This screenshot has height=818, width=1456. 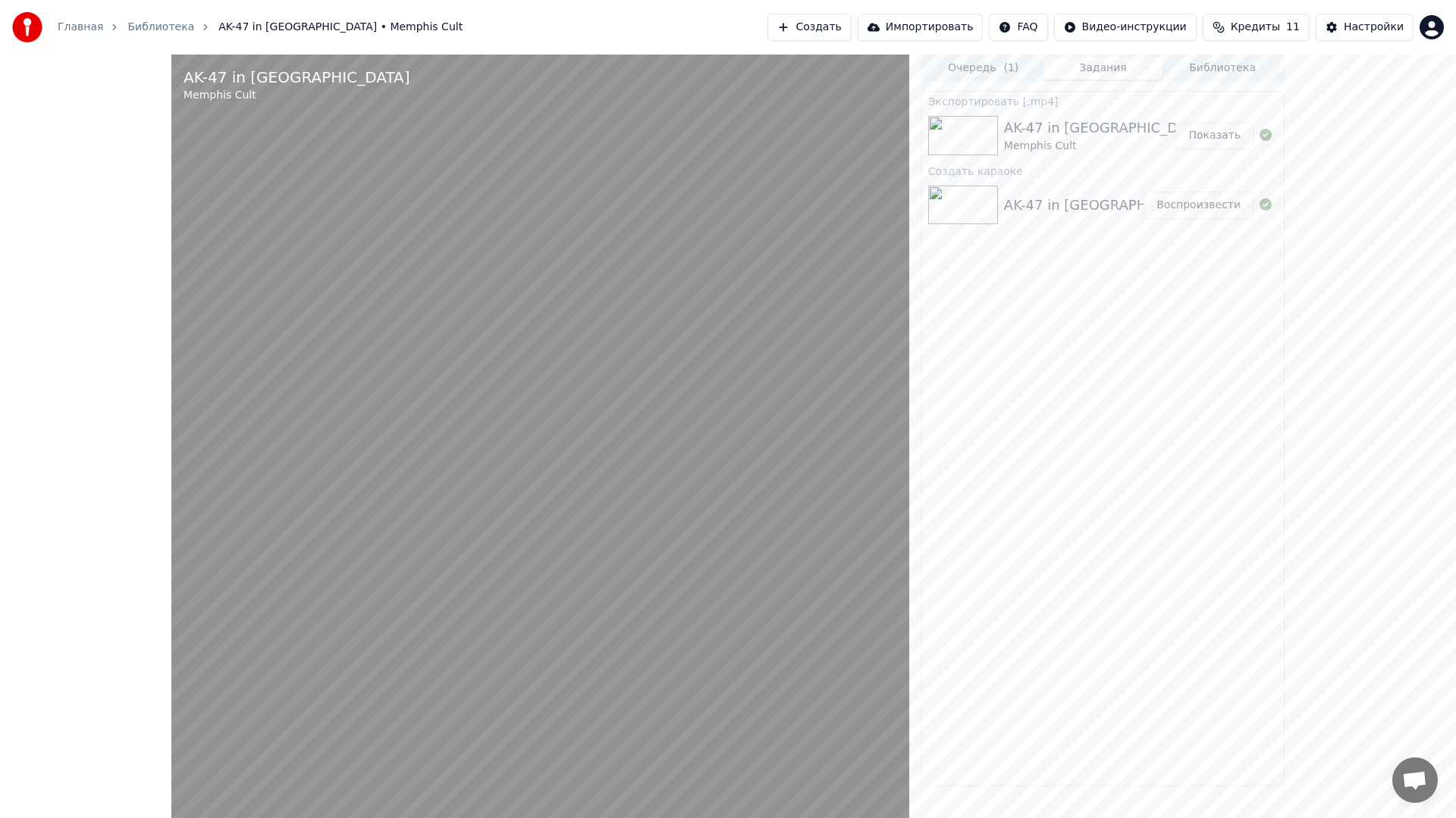 What do you see at coordinates (920, 27) in the screenshot?
I see `button: Импортировать` at bounding box center [920, 27].